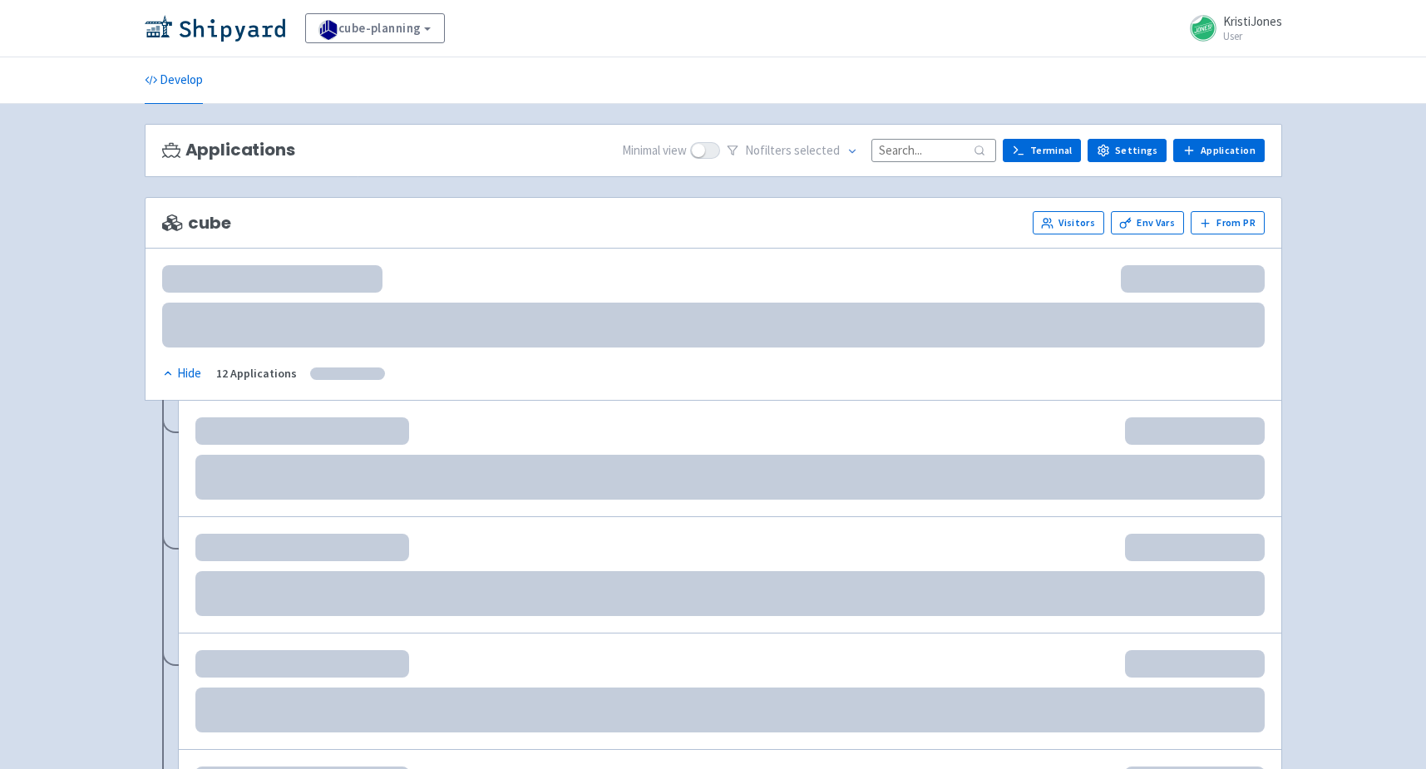 Image resolution: width=1426 pixels, height=769 pixels. I want to click on input: Search..., so click(934, 150).